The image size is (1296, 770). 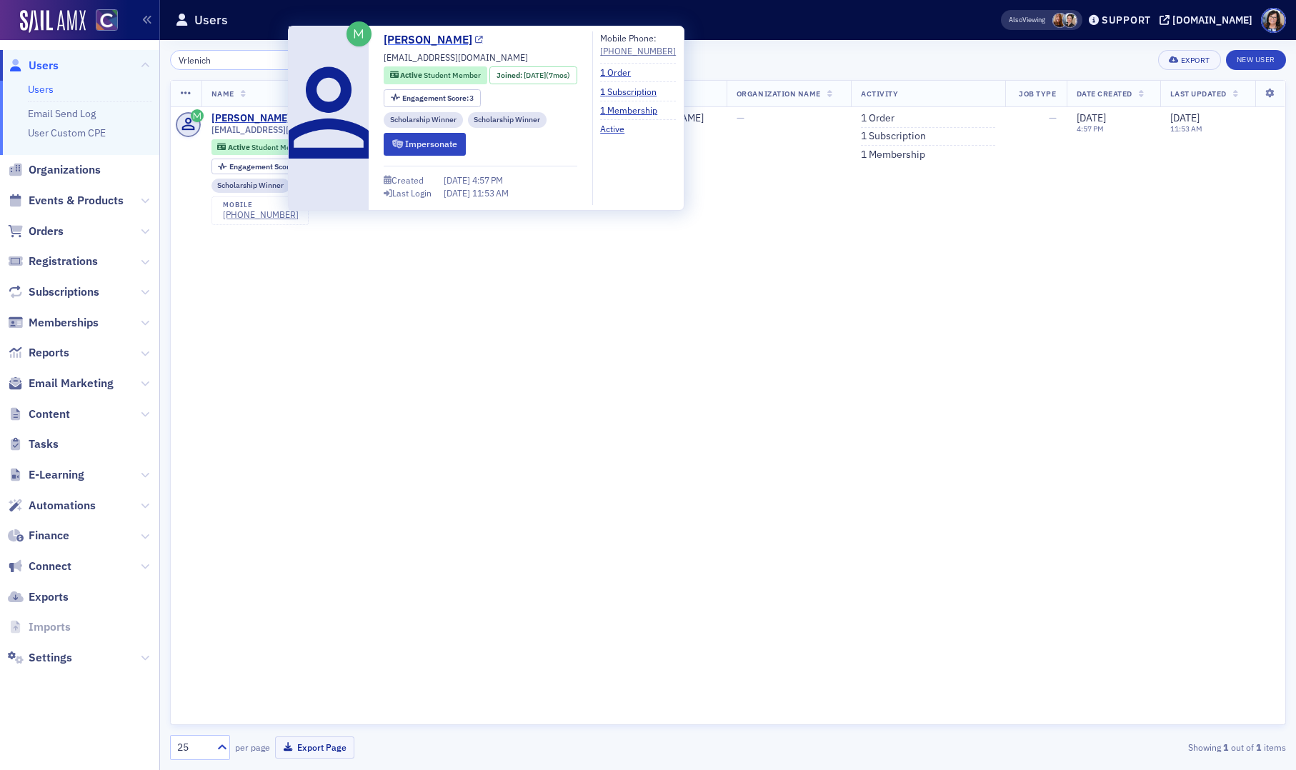 I want to click on span: Users, so click(x=44, y=66).